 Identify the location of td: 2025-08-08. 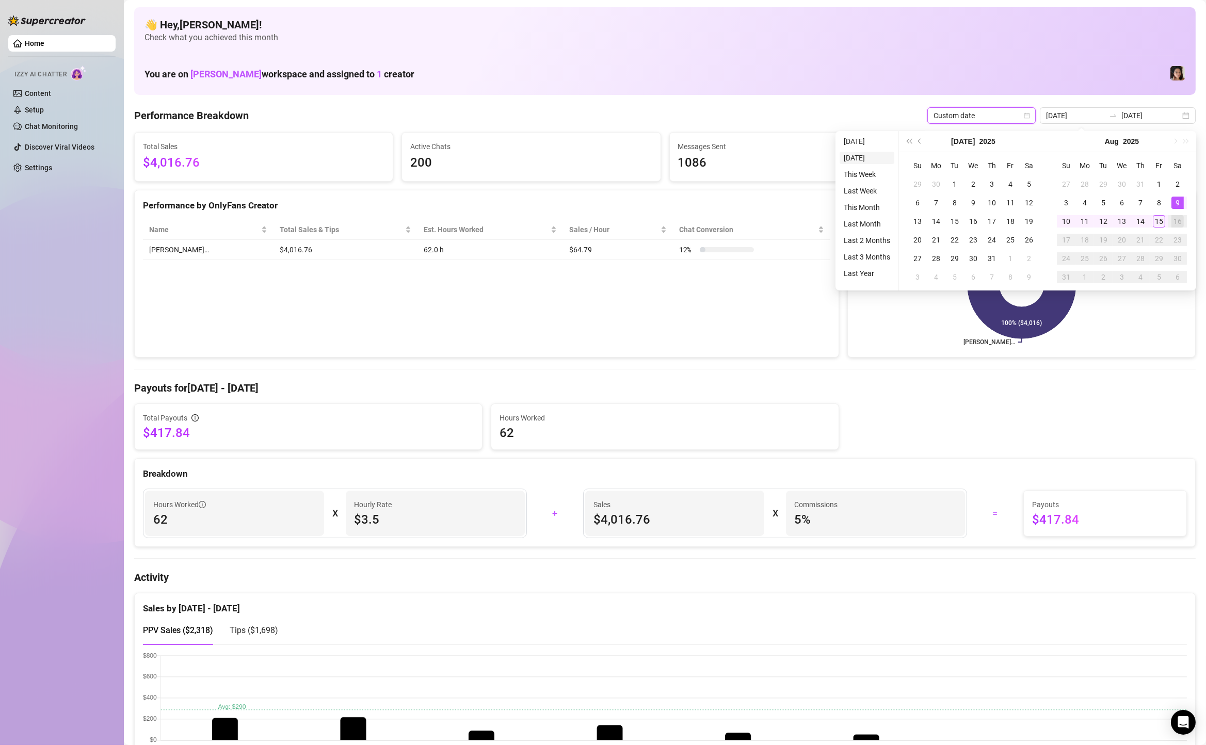
(1159, 203).